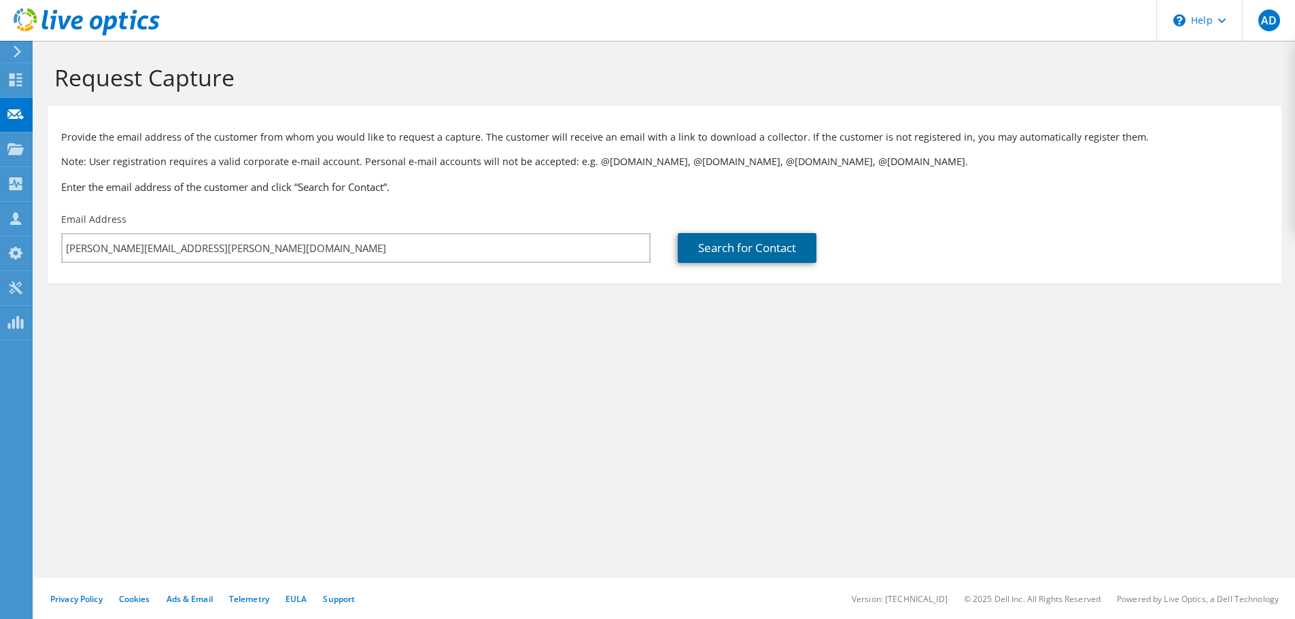 This screenshot has width=1295, height=619. Describe the element at coordinates (190, 599) in the screenshot. I see `a: Ads & Email` at that location.